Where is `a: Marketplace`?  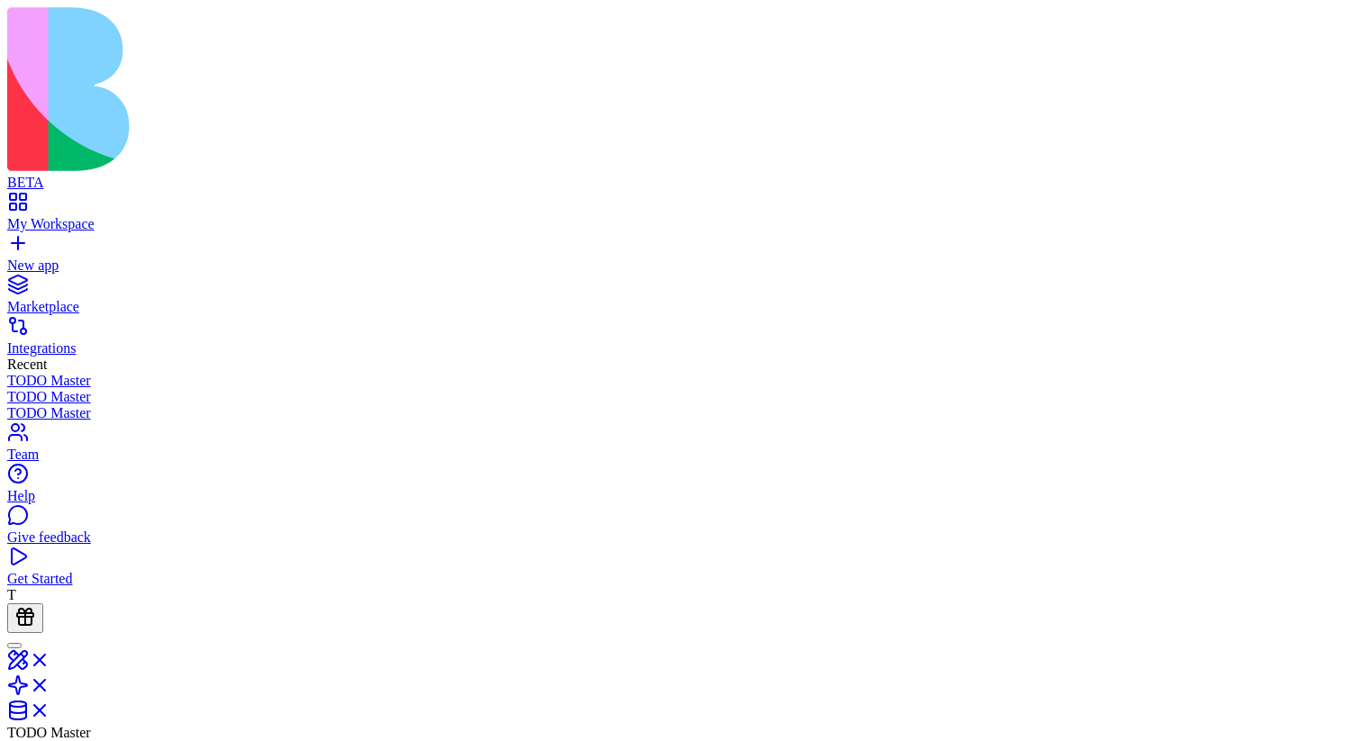
a: Marketplace is located at coordinates (681, 299).